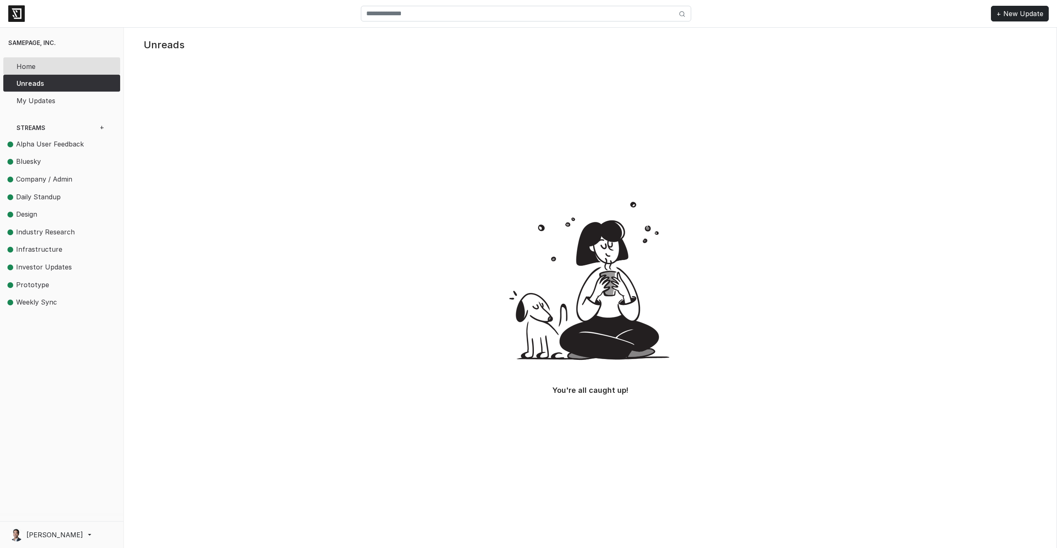 This screenshot has width=1057, height=548. Describe the element at coordinates (56, 83) in the screenshot. I see `span: Unreads` at that location.